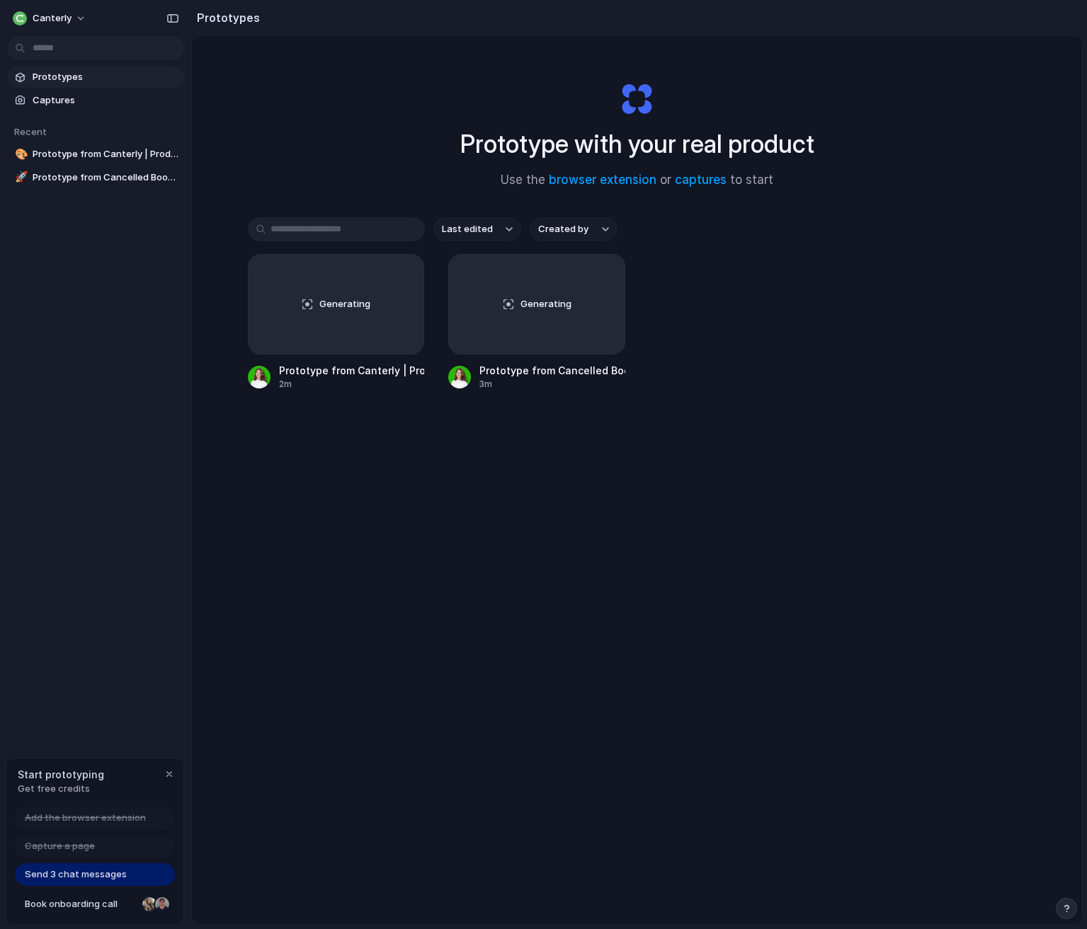 This screenshot has width=1087, height=929. What do you see at coordinates (162, 905) in the screenshot?
I see `div: Christian Iacullo` at bounding box center [162, 905].